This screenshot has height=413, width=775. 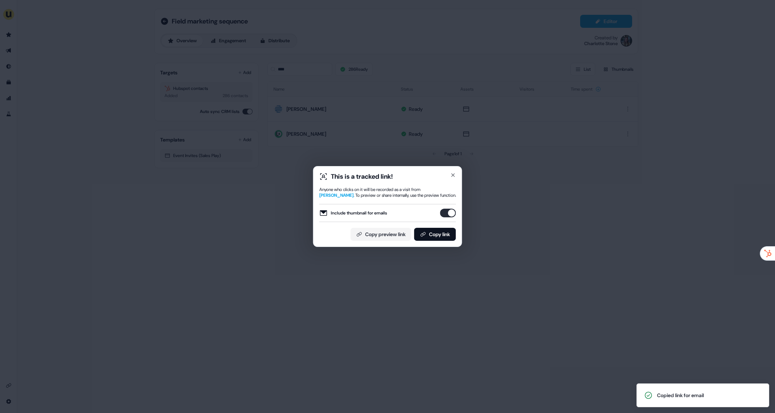 I want to click on label: Include thumbnail for emails, so click(x=353, y=213).